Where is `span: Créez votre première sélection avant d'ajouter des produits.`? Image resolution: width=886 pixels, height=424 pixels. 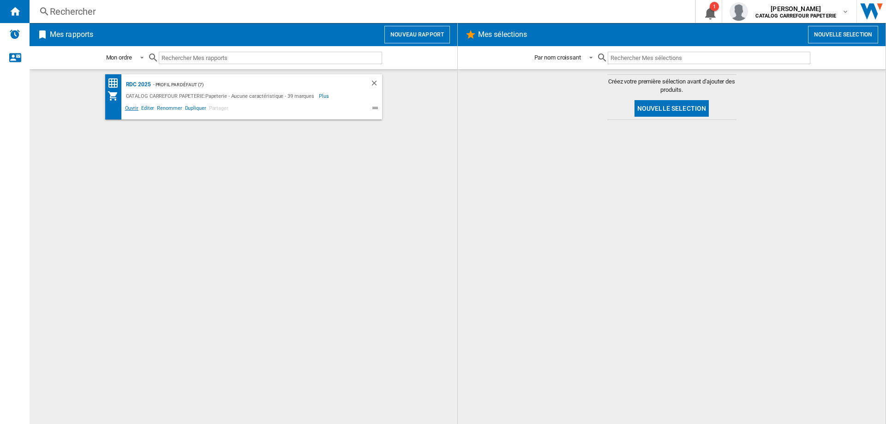 span: Créez votre première sélection avant d'ajouter des produits. is located at coordinates (672, 86).